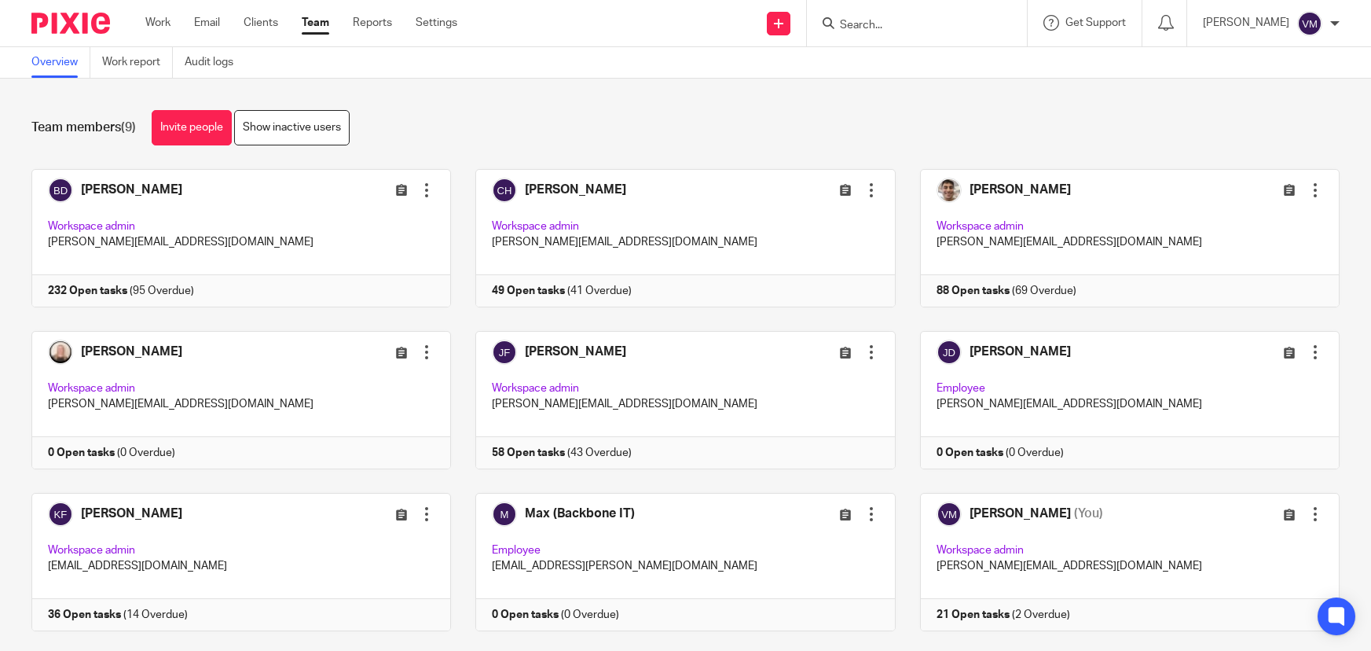 The height and width of the screenshot is (651, 1371). I want to click on a: Reports, so click(373, 23).